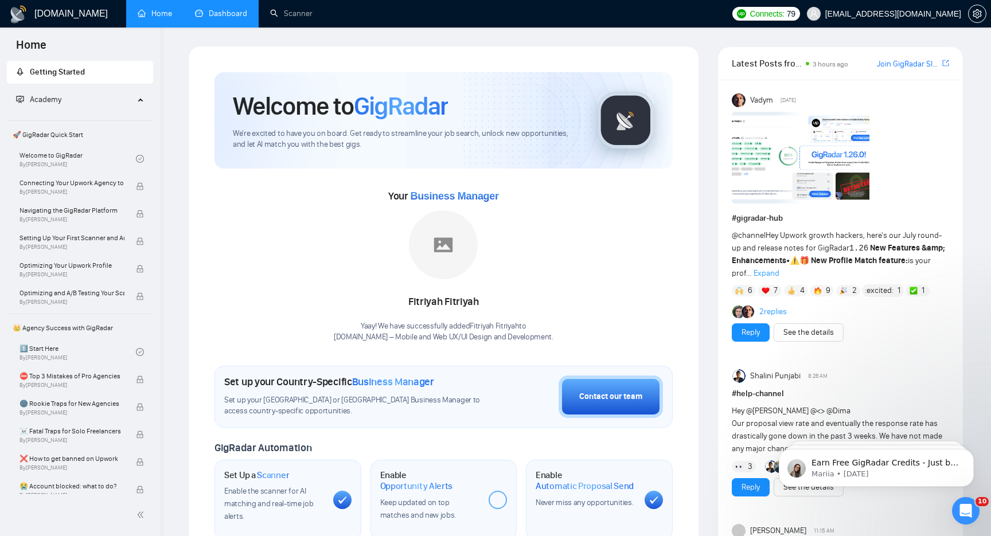 The width and height of the screenshot is (991, 536). Describe the element at coordinates (809, 333) in the screenshot. I see `button: See the details` at that location.